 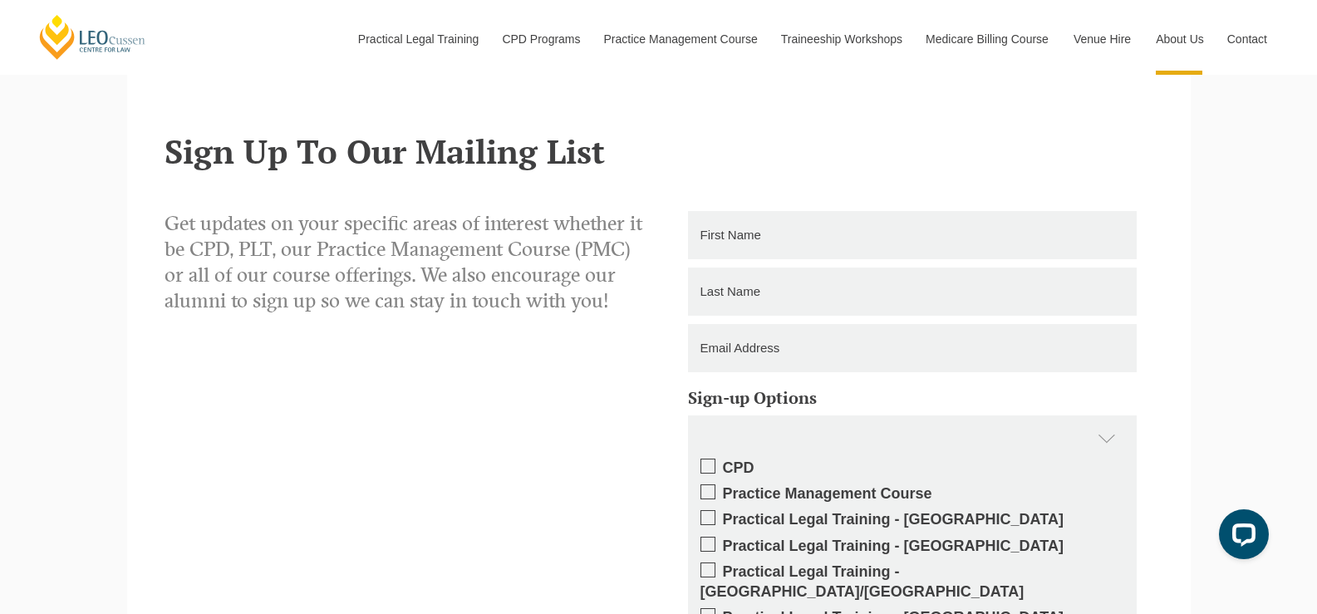 I want to click on input: Email Address, so click(x=913, y=348).